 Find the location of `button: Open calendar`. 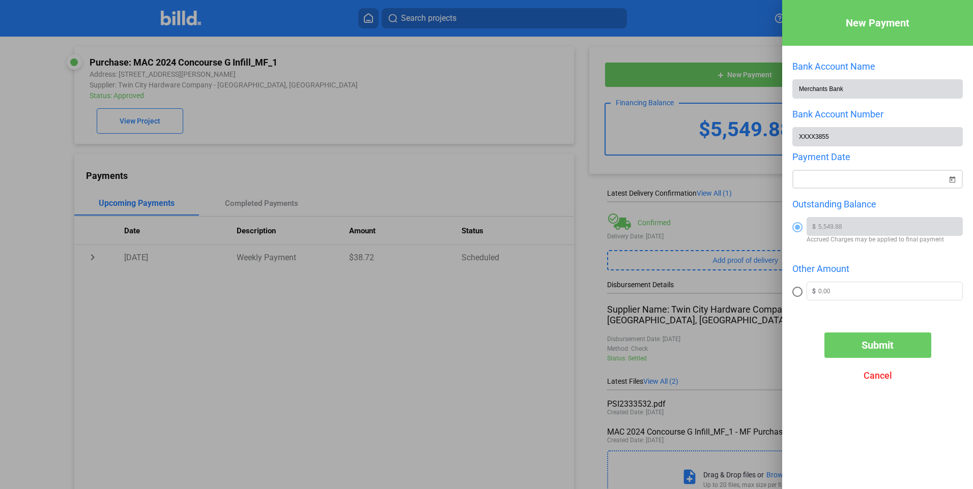

button: Open calendar is located at coordinates (952, 173).